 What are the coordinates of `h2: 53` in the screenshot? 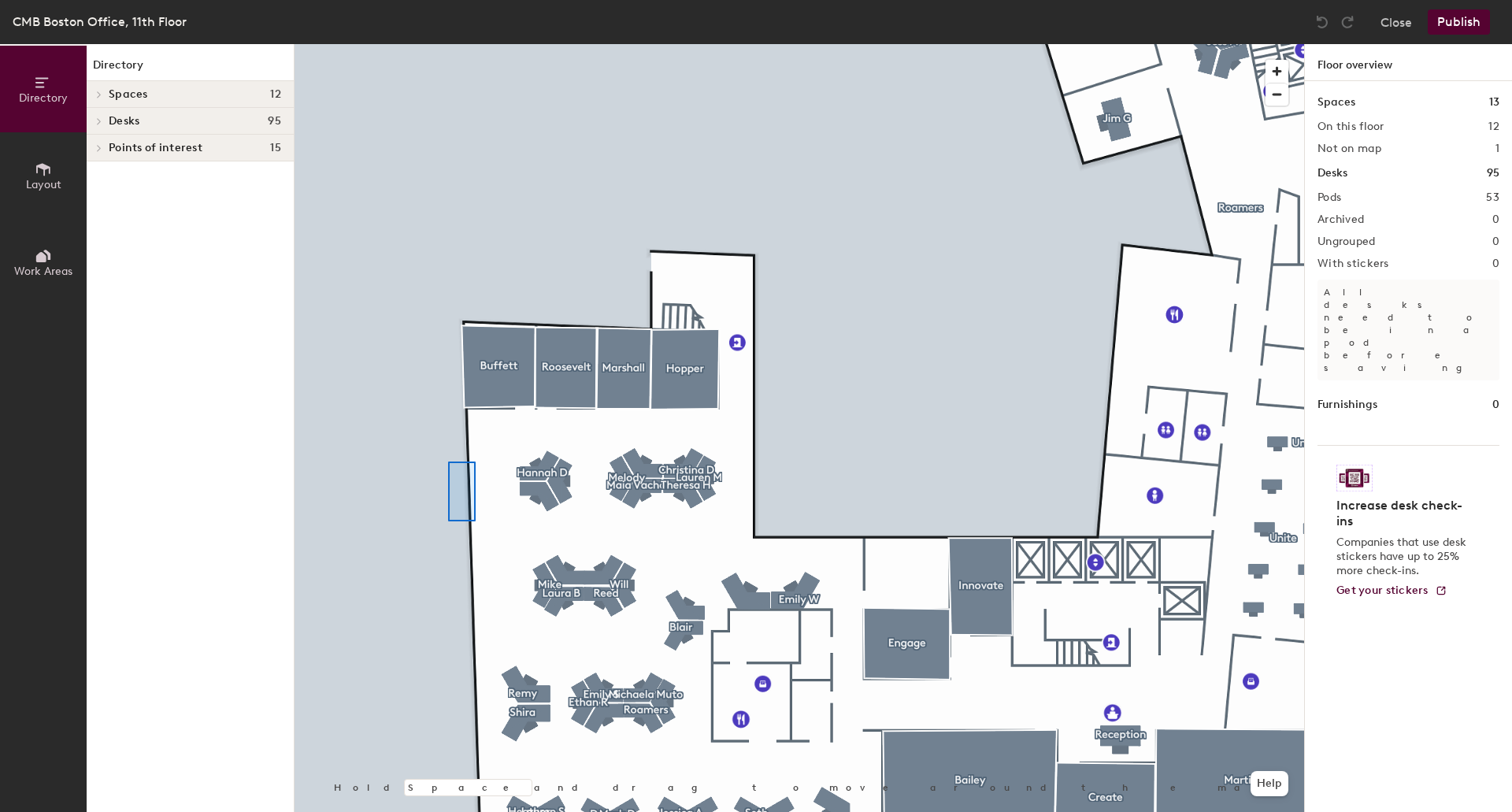 It's located at (1493, 197).